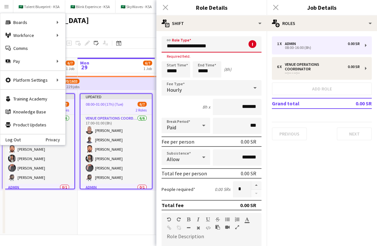  Describe the element at coordinates (33, 61) in the screenshot. I see `div: Pay` at that location.